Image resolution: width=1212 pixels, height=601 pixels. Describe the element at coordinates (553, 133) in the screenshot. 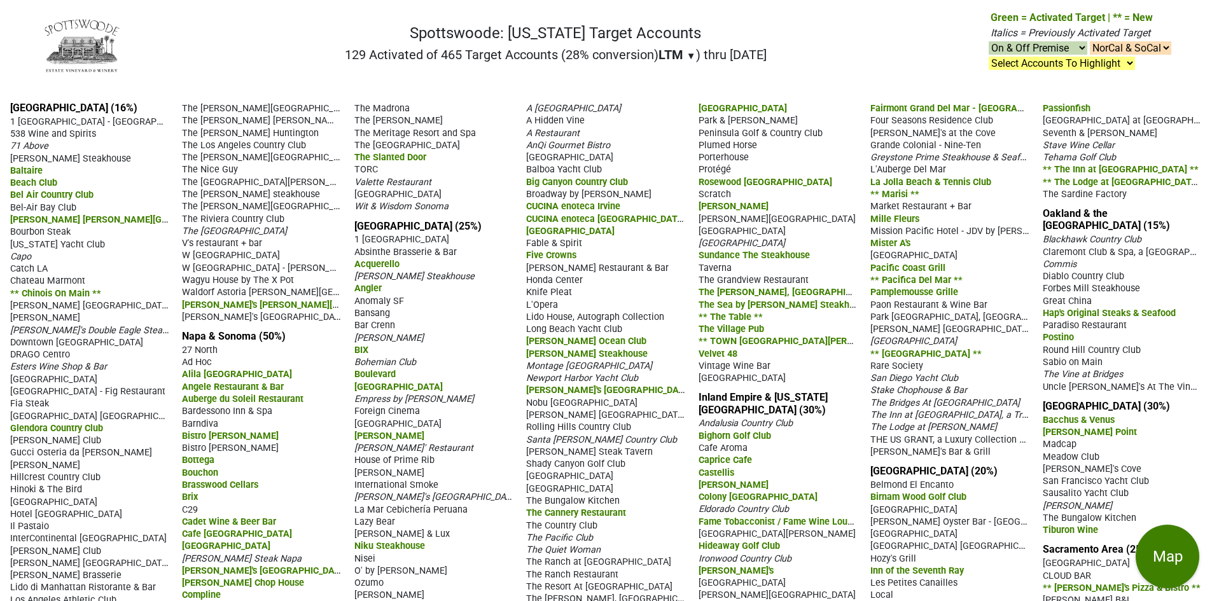

I see `span: A Restaurant` at that location.